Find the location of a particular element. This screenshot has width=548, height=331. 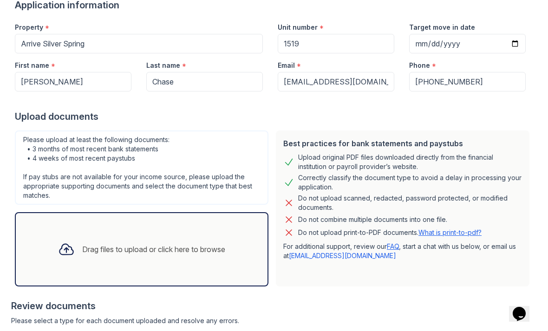

div: Upload original PDF files downloaded directly from the financial institution or payroll provider’... is located at coordinates (410, 162).